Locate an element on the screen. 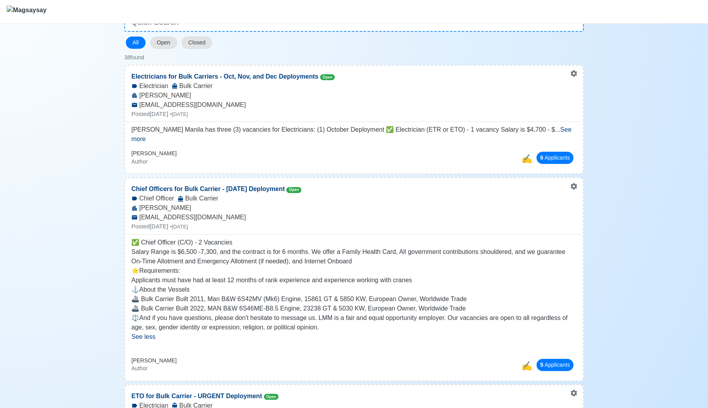 The height and width of the screenshot is (408, 708). span: 5 is located at coordinates (542, 365).